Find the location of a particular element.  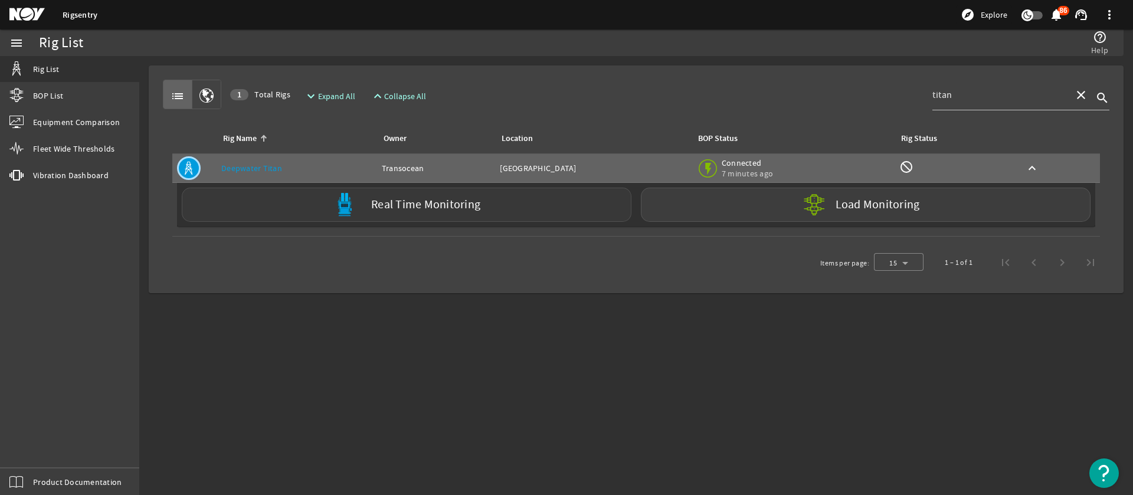

label: Real Time Monitoring is located at coordinates (426, 205).